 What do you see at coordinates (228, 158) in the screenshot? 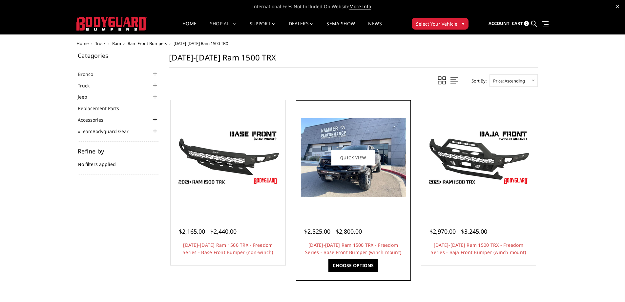
I see `img: 2021-2024 Ram 1500 TRX - Freedom Series - Base Front Bumper (non-winch)` at bounding box center [228, 158].